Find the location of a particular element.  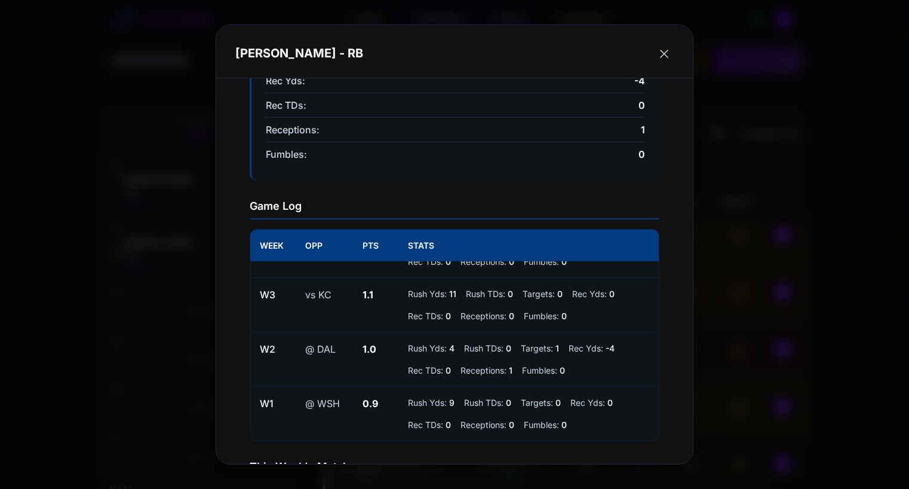

span: 11 is located at coordinates (453, 293).